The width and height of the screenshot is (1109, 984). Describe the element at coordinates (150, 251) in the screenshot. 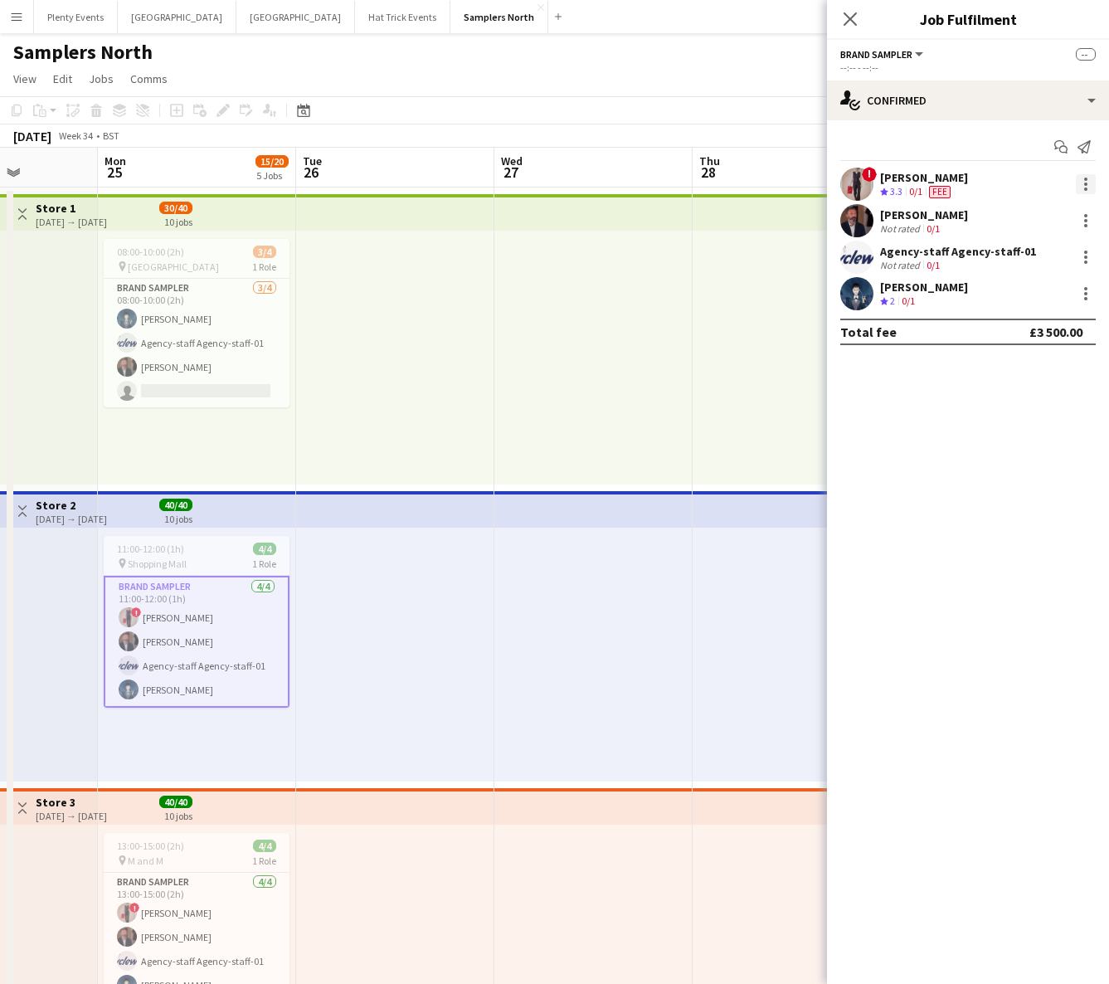

I see `span: 08:00-10:00 (2h)` at that location.